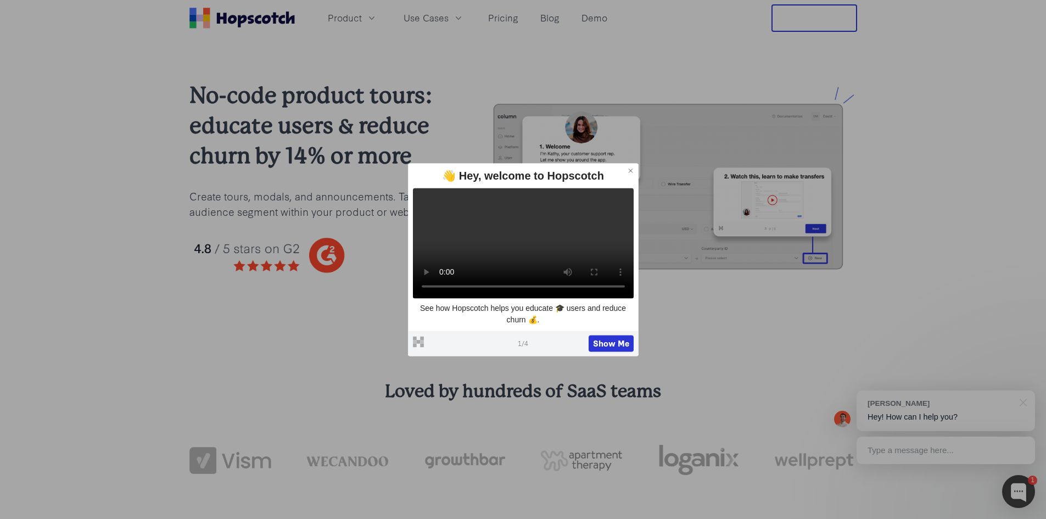 The width and height of the screenshot is (1046, 519). What do you see at coordinates (345, 18) in the screenshot?
I see `span: Product` at bounding box center [345, 18].